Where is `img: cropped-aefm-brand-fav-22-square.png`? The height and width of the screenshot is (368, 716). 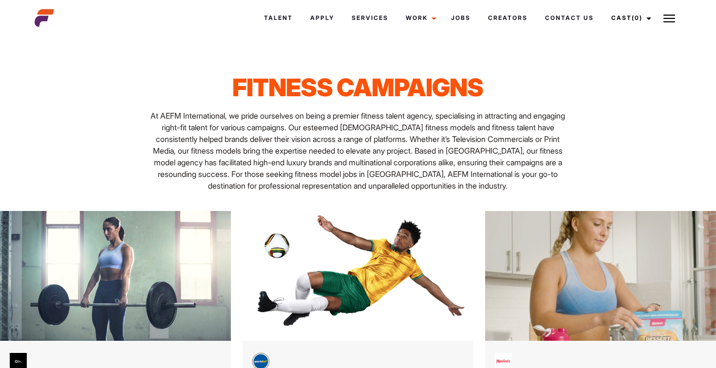 img: cropped-aefm-brand-fav-22-square.png is located at coordinates (44, 18).